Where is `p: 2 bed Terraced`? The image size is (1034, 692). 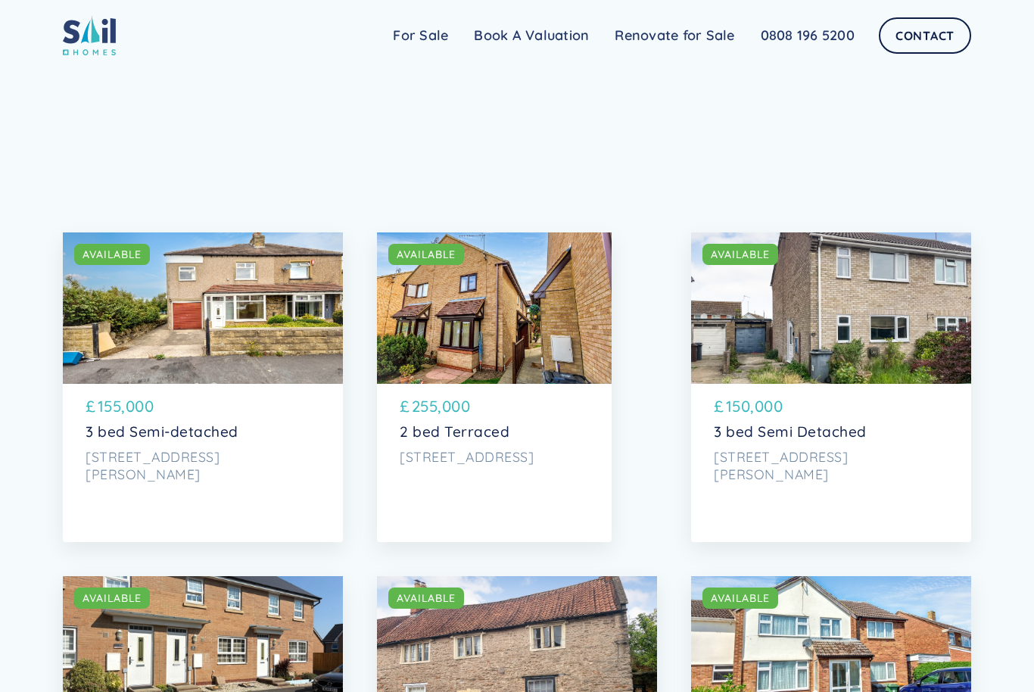
p: 2 bed Terraced is located at coordinates (494, 431).